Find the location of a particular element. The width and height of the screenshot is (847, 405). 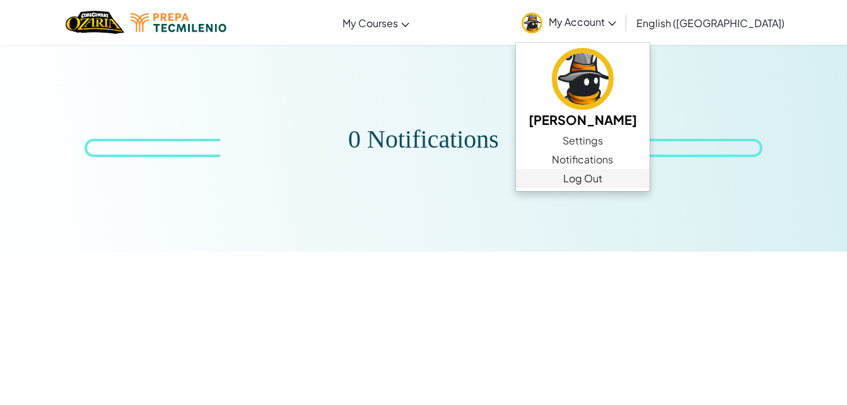

a: My Courses is located at coordinates (376, 23).